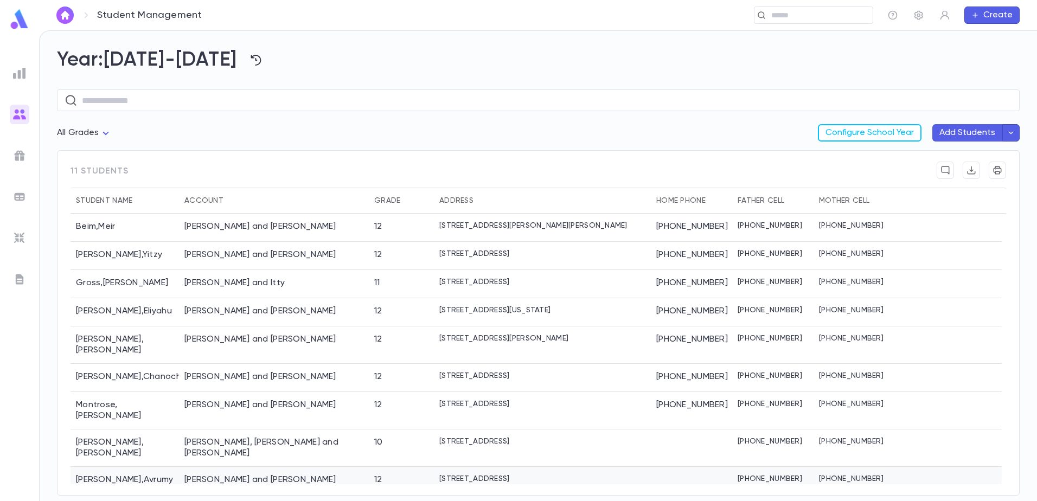  Describe the element at coordinates (78, 133) in the screenshot. I see `span: All Grades` at that location.